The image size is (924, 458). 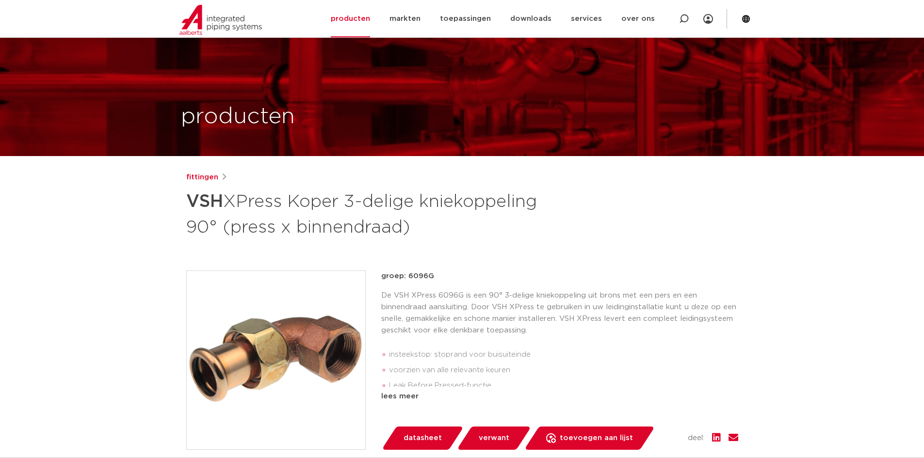 What do you see at coordinates (494, 438) in the screenshot?
I see `span: verwant` at bounding box center [494, 438].